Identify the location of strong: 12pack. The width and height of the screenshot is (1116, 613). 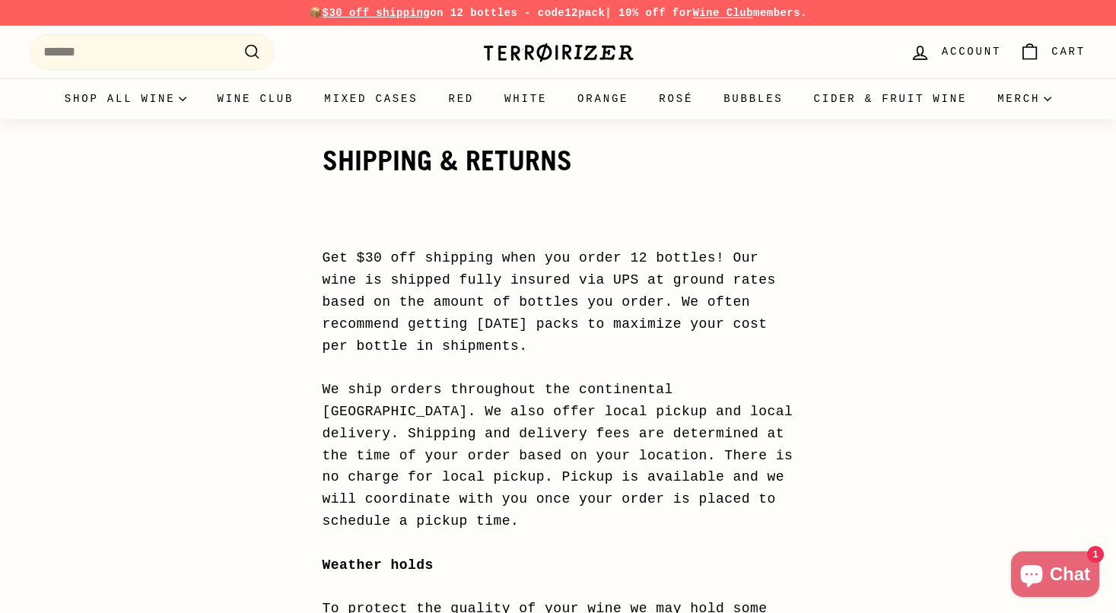
(584, 13).